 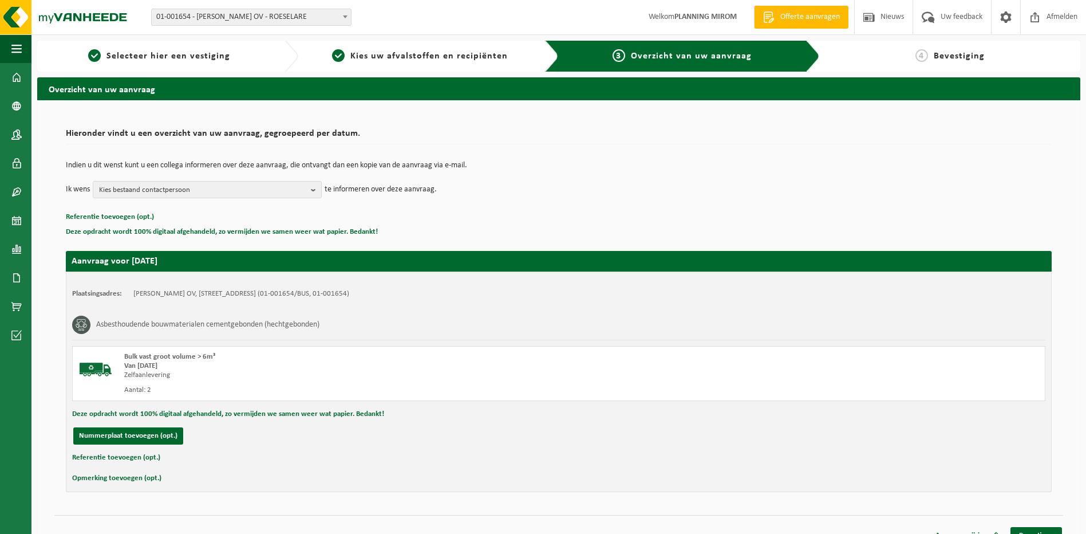 What do you see at coordinates (117, 478) in the screenshot?
I see `button: Opmerking toevoegen (opt.)` at bounding box center [117, 478].